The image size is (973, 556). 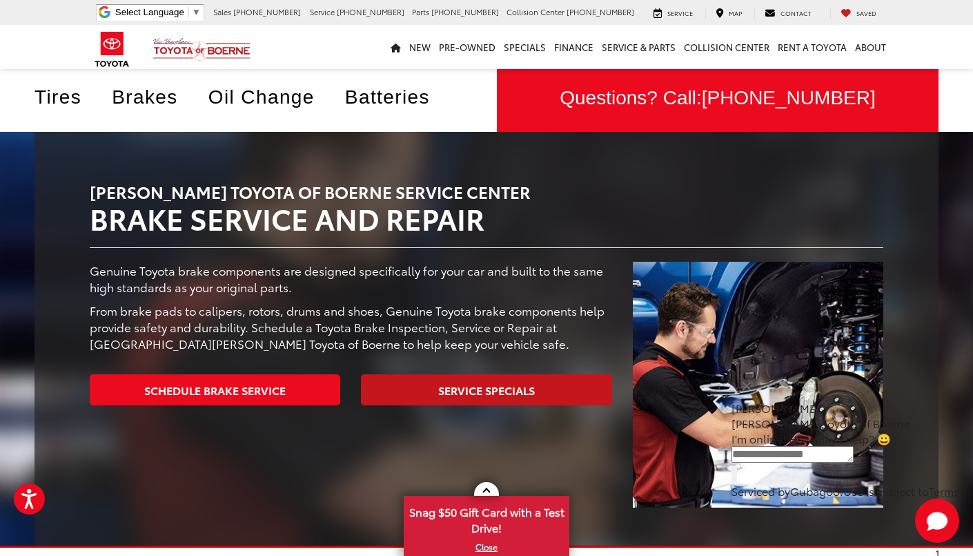 I want to click on a: Specials, so click(x=525, y=47).